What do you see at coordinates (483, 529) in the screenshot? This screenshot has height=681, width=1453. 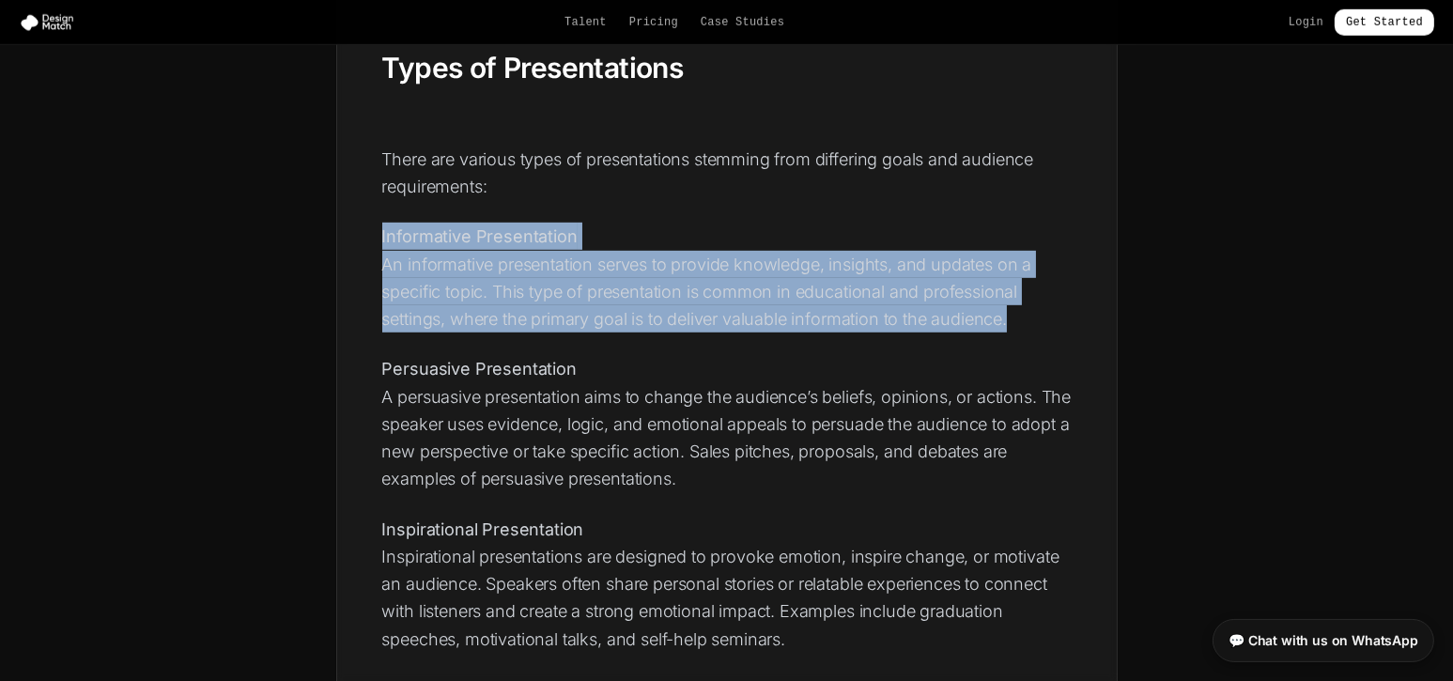 I see `strong: Inspirational Presentation` at bounding box center [483, 529].